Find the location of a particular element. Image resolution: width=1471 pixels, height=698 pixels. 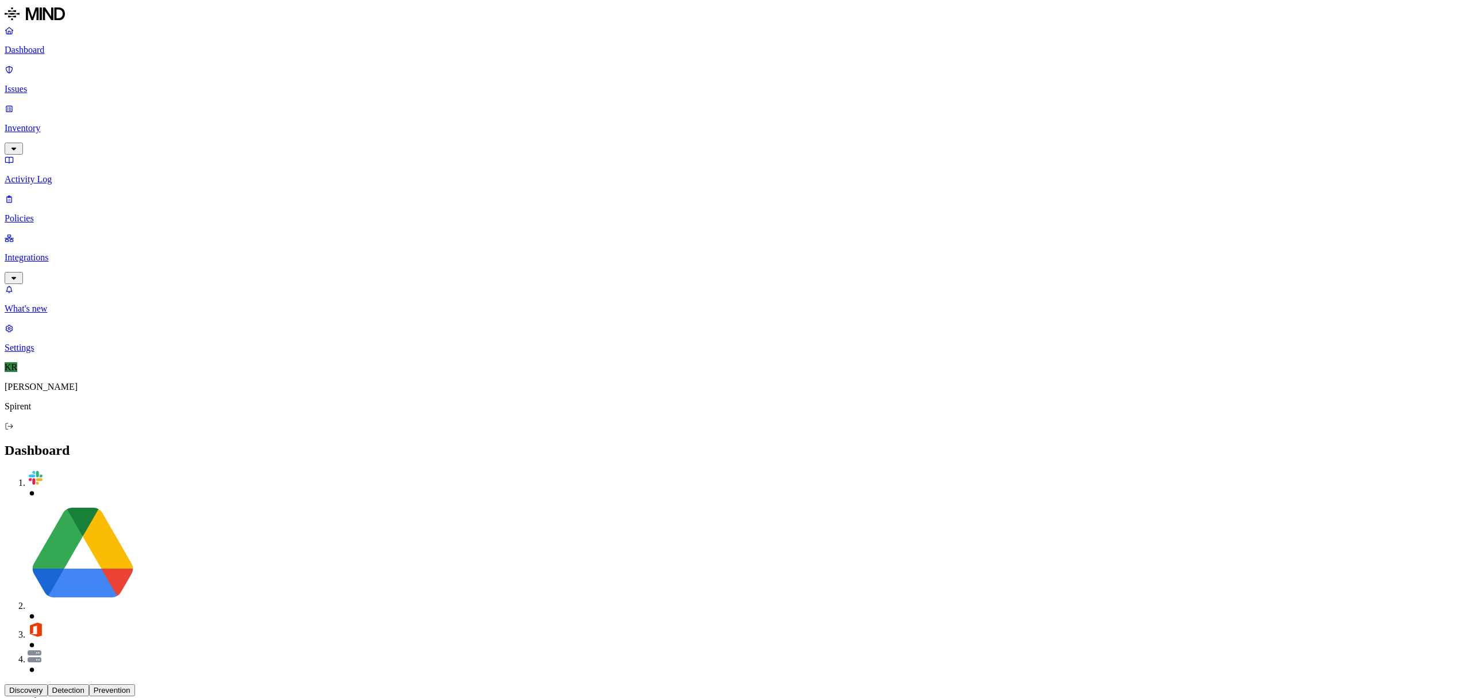

button: Prevention is located at coordinates (112, 690).